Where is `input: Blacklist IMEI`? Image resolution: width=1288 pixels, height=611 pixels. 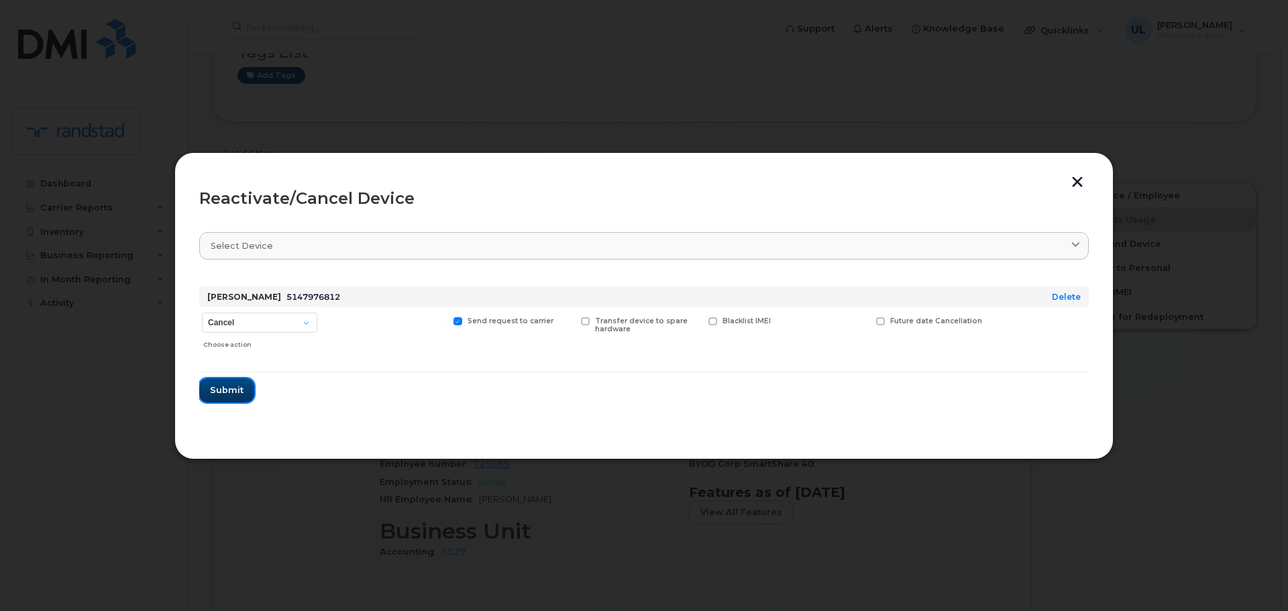 input: Blacklist IMEI is located at coordinates (696, 321).